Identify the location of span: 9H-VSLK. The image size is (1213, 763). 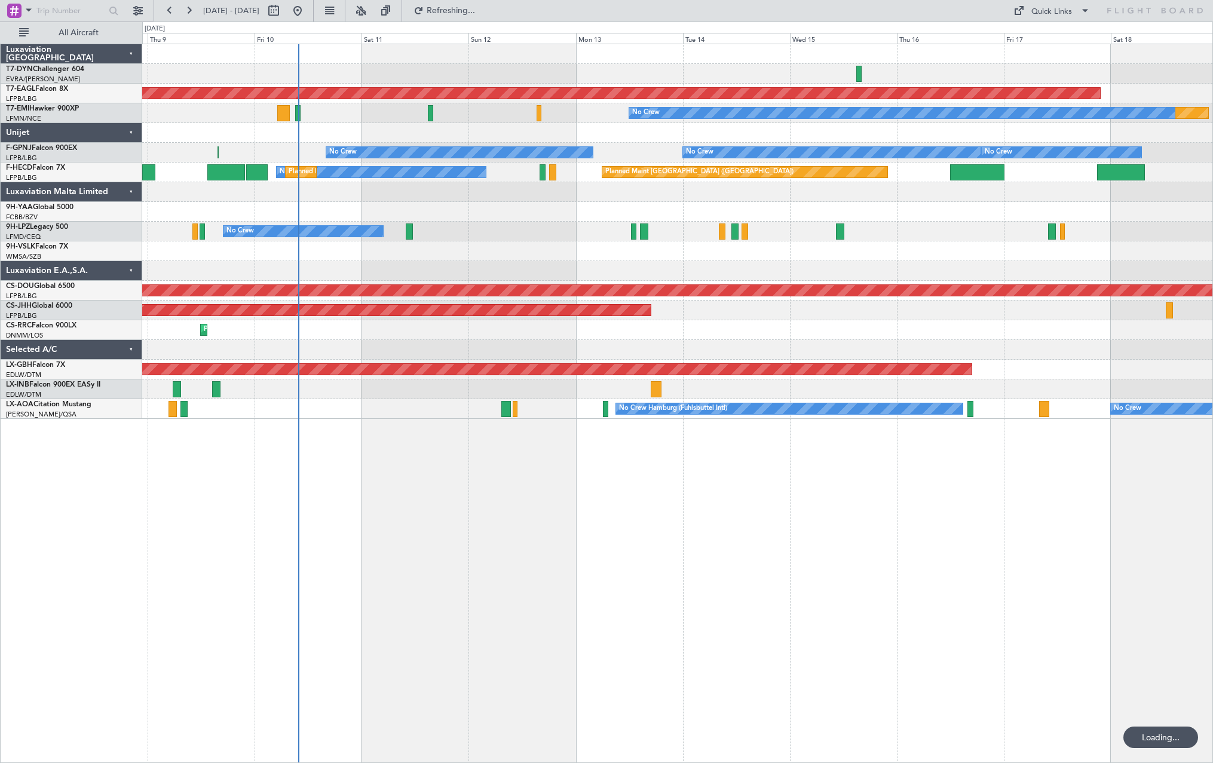
(20, 247).